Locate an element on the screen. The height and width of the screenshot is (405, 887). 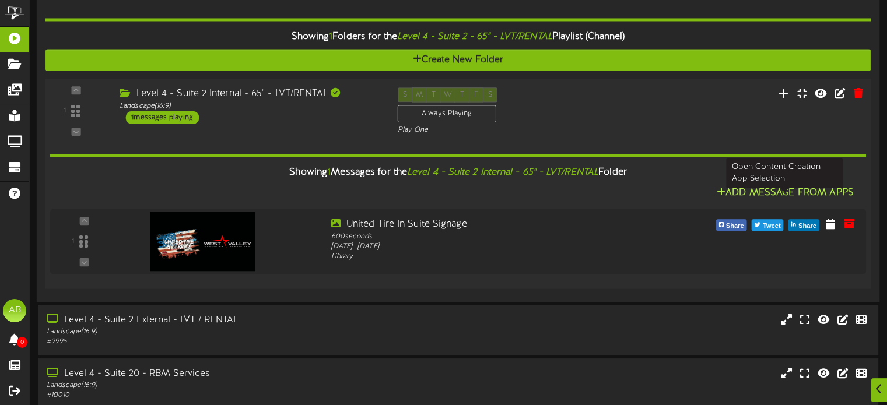
button: Create New Folder is located at coordinates (458, 60).